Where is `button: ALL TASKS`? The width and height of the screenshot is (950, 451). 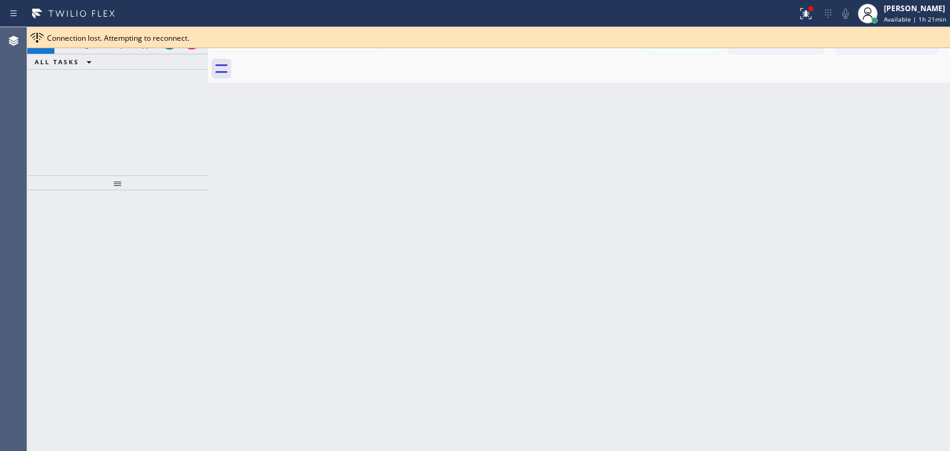
button: ALL TASKS is located at coordinates (66, 62).